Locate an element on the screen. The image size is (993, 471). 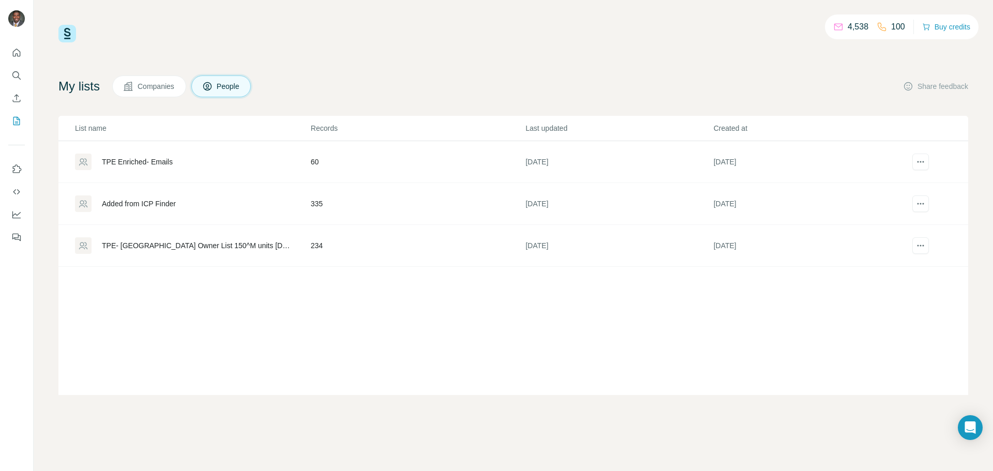
p: Records is located at coordinates (418, 128).